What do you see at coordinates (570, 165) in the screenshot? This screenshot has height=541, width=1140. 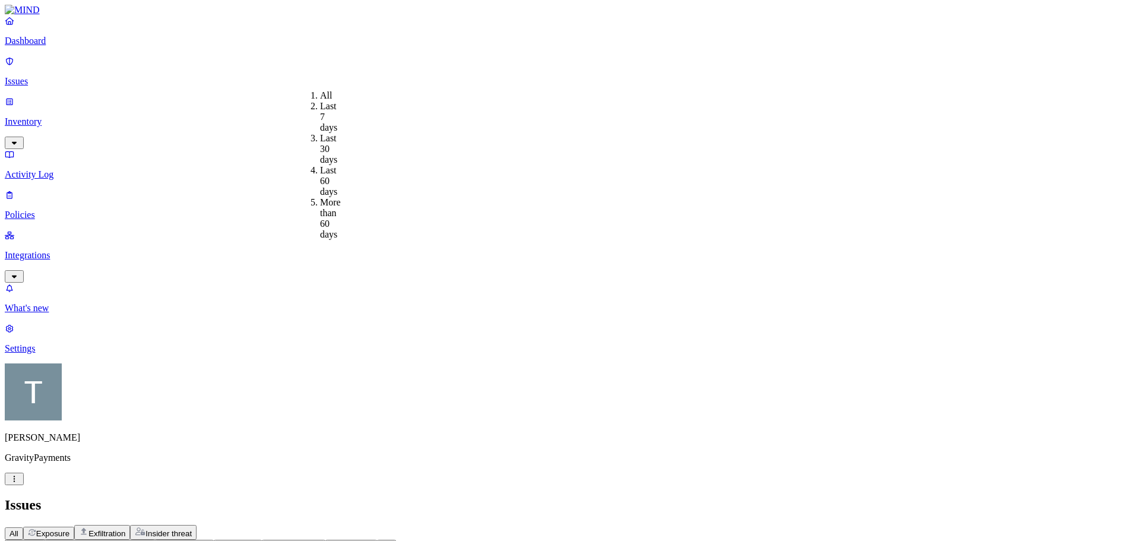 I see `a: Activity Log` at bounding box center [570, 165].